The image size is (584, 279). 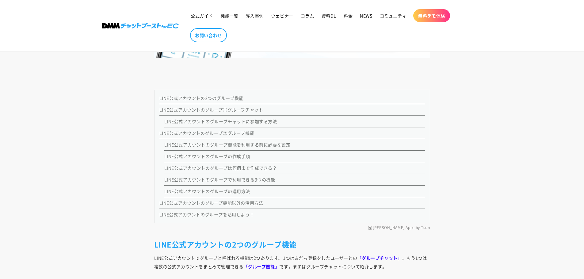 I want to click on a: LINE公式アカウントのグループ②グループ機能, so click(x=207, y=133).